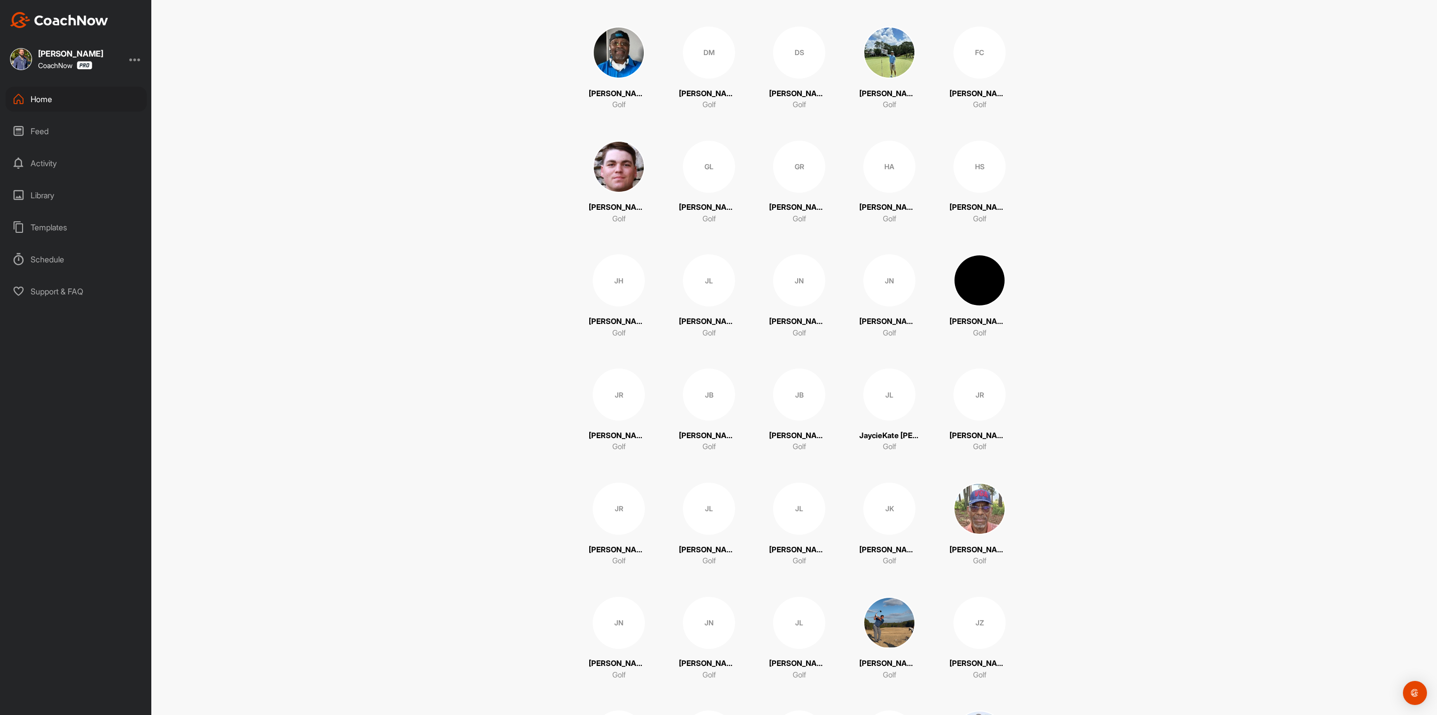  Describe the element at coordinates (709, 167) in the screenshot. I see `div: GL` at that location.